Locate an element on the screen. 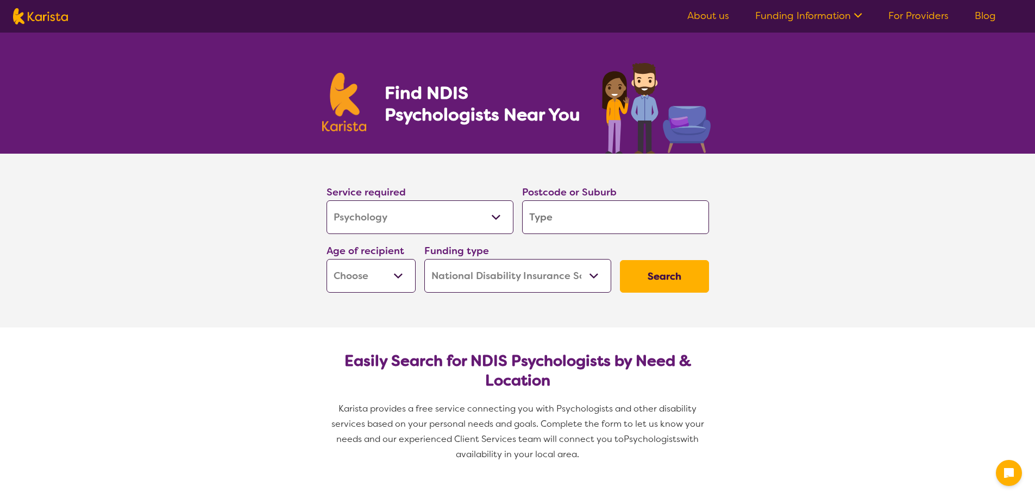 The height and width of the screenshot is (499, 1035). a: Funding Information is located at coordinates (809, 16).